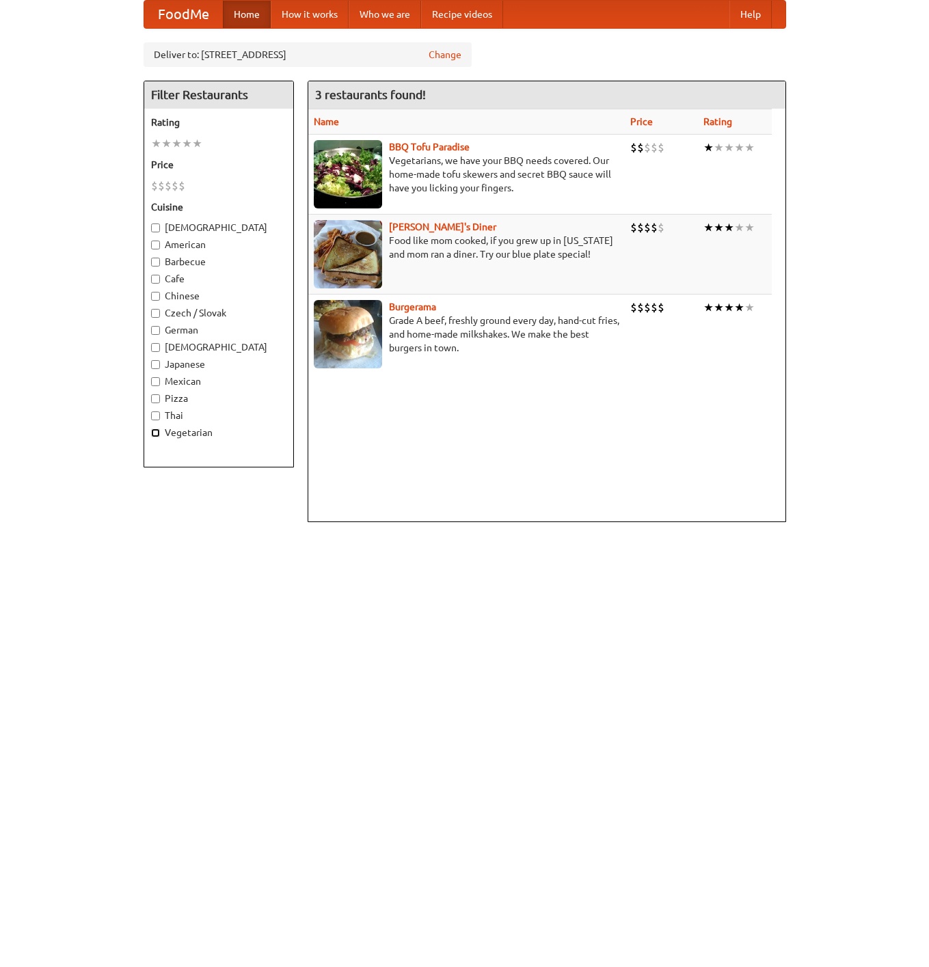  I want to click on a: Help, so click(750, 14).